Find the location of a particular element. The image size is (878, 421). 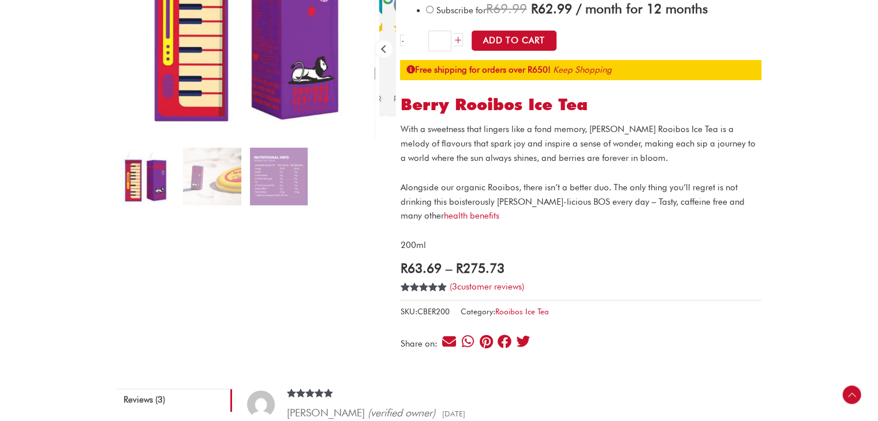

strong: Free shipping for orders over R650! is located at coordinates (478, 70).